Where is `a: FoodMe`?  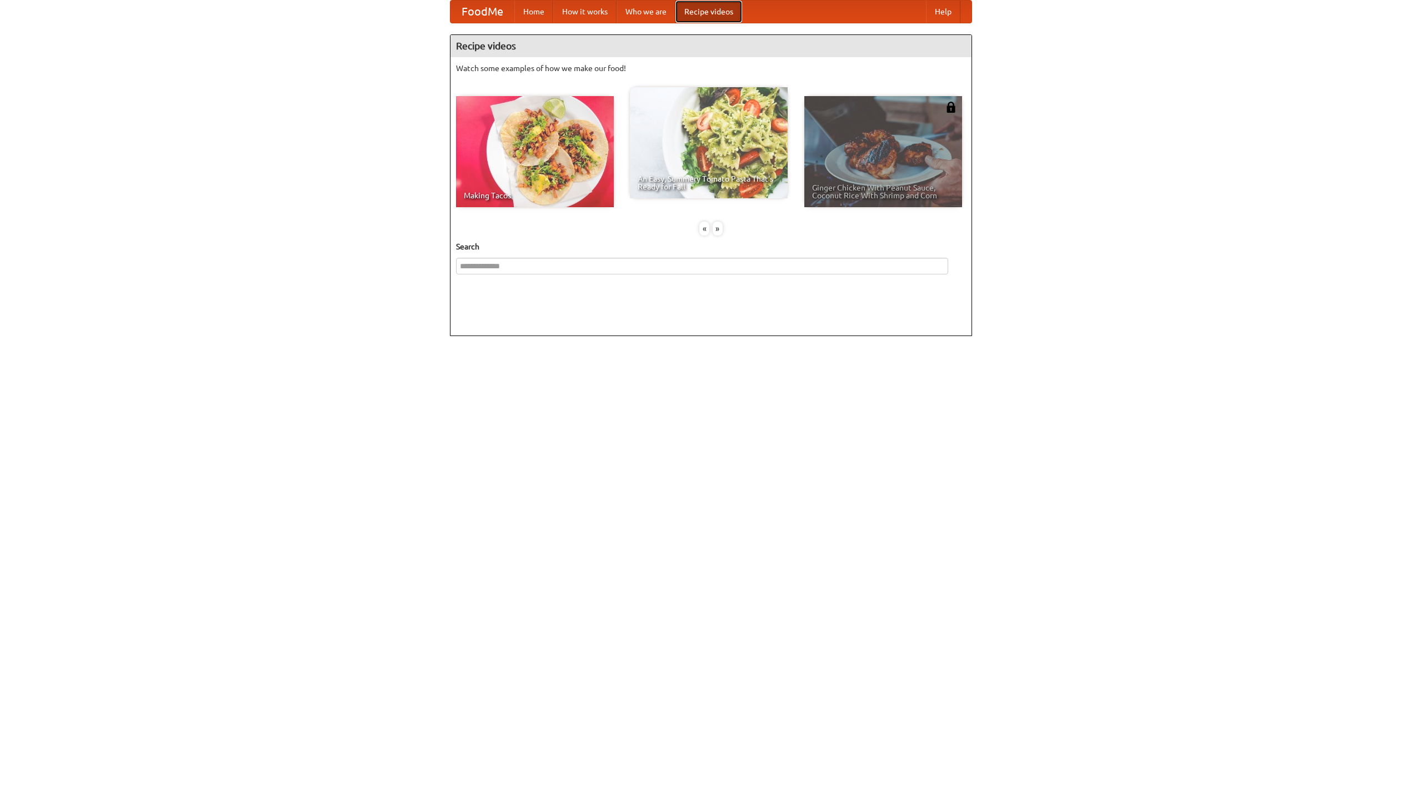 a: FoodMe is located at coordinates (482, 12).